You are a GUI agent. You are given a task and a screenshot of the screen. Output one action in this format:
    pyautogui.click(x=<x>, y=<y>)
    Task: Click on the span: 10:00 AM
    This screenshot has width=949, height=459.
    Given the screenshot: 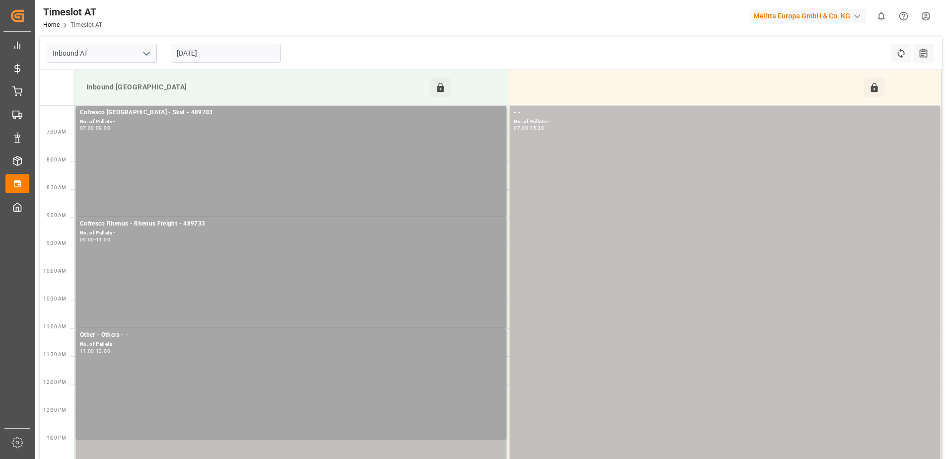 What is the action you would take?
    pyautogui.click(x=55, y=270)
    